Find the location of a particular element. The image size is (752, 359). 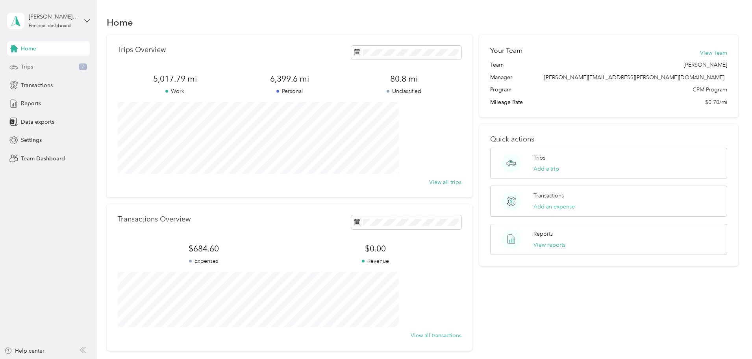

span: Manager is located at coordinates (501, 77).